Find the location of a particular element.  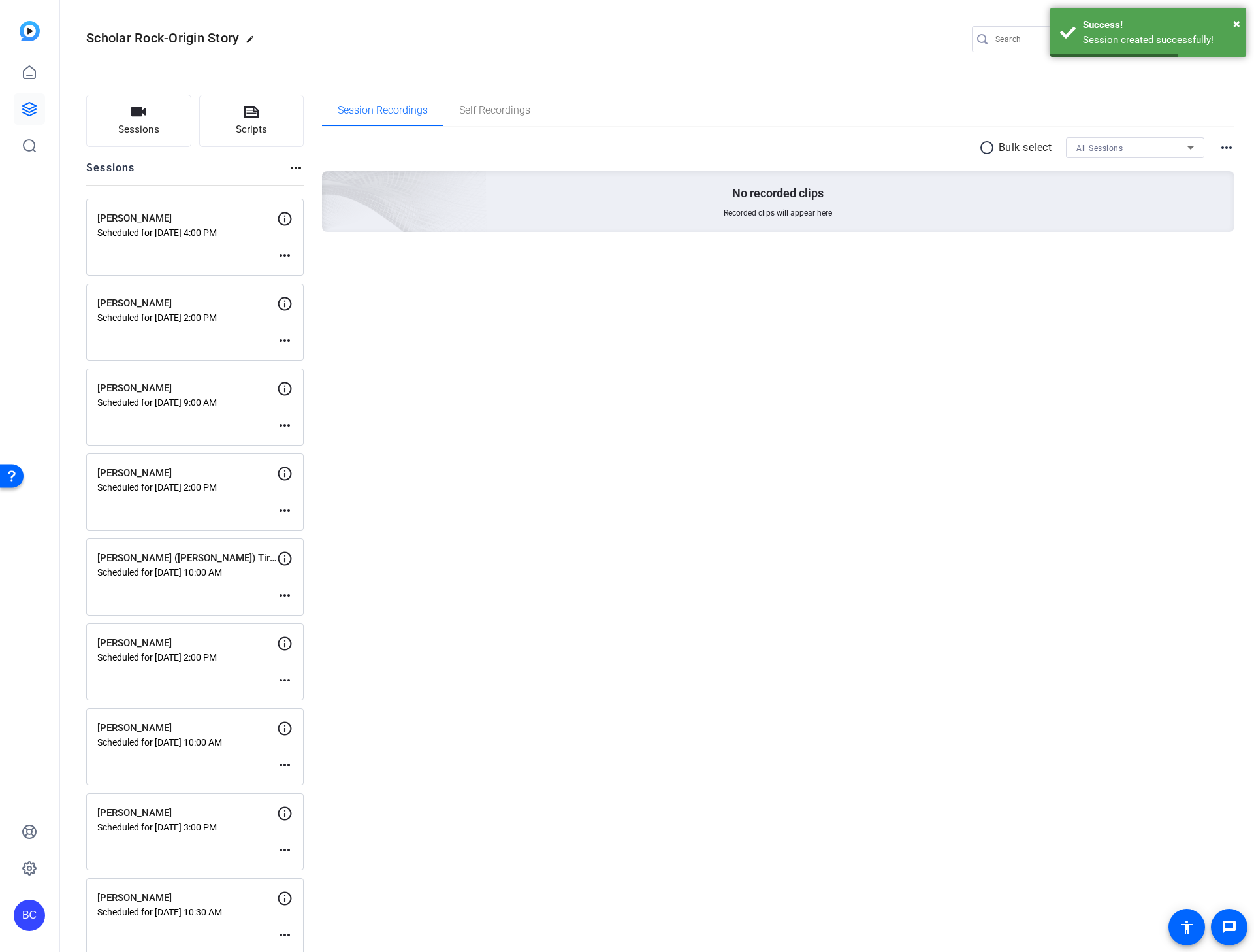

span: Session Recordings is located at coordinates (382, 110).